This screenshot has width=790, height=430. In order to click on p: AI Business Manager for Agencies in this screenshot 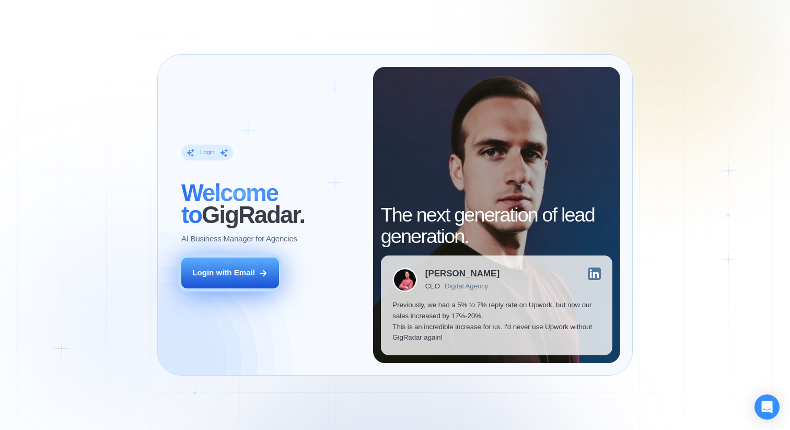, I will do `click(239, 239)`.